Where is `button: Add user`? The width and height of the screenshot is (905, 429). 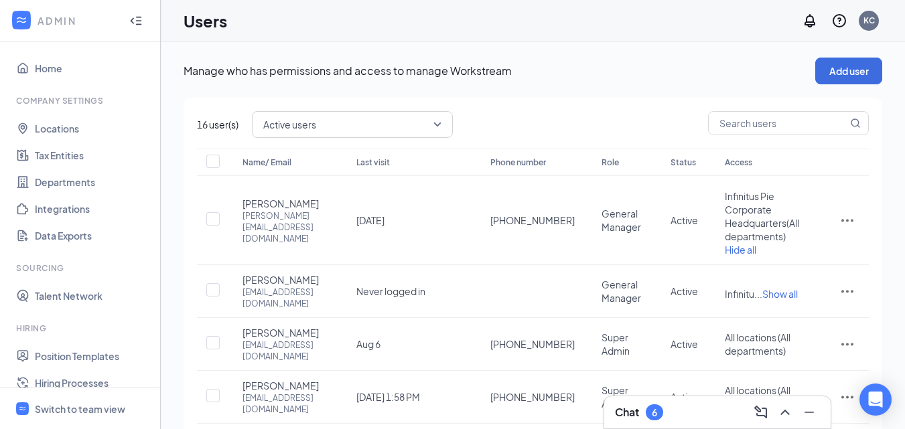
button: Add user is located at coordinates (849, 71).